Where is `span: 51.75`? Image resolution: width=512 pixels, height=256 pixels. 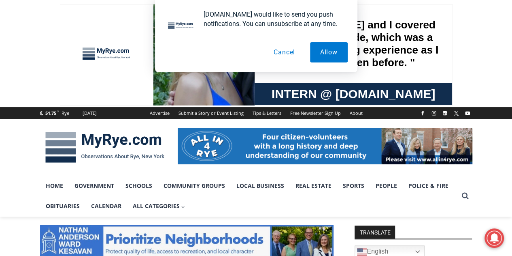
span: 51.75 is located at coordinates (51, 113).